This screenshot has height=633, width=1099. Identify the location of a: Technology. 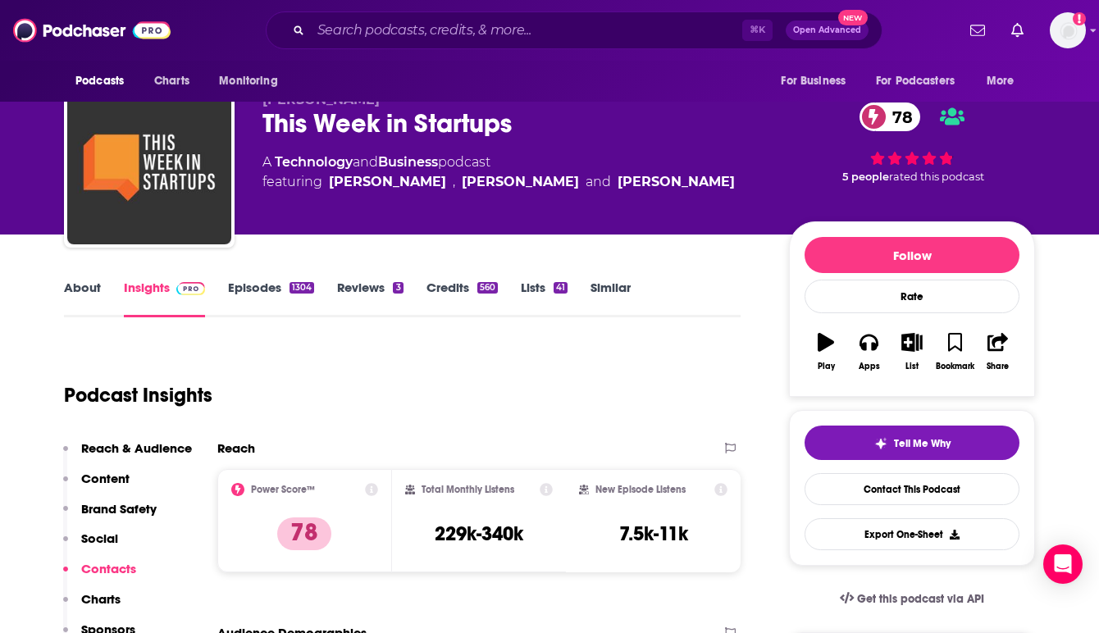
(313, 162).